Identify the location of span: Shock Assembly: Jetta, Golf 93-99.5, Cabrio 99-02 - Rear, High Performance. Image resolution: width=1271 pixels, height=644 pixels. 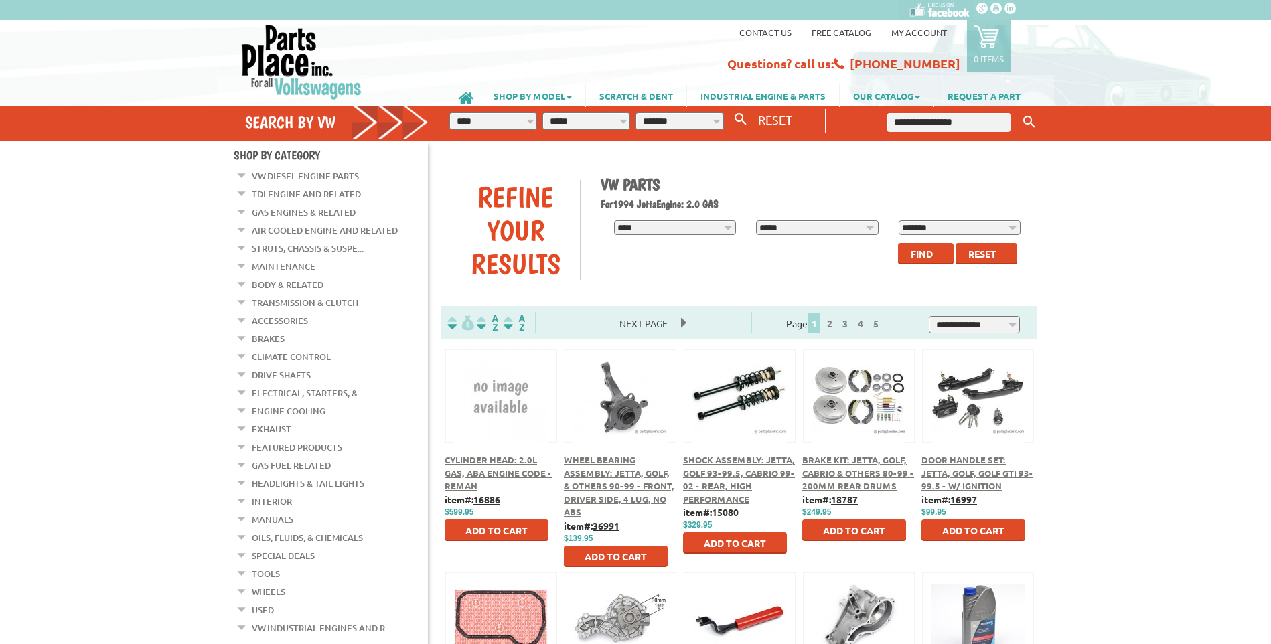
(739, 480).